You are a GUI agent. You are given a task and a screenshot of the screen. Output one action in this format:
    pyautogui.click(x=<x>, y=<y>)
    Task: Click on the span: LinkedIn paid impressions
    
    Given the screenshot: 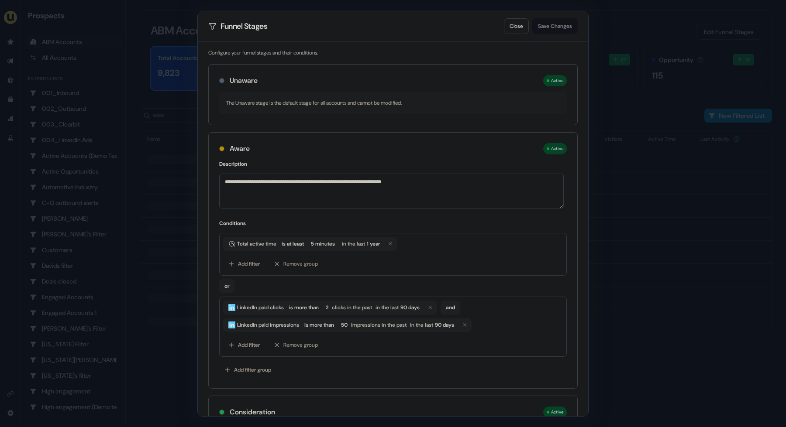 What is the action you would take?
    pyautogui.click(x=268, y=325)
    